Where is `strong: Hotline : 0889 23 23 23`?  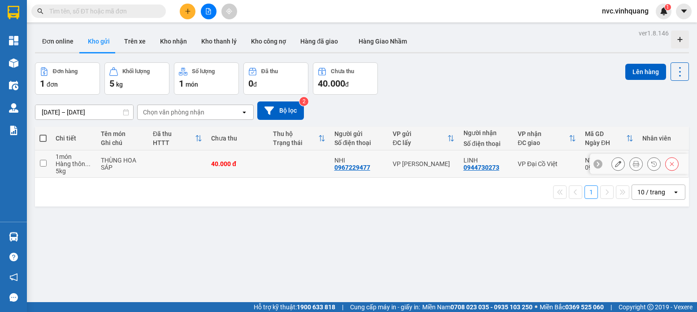 strong: Hotline : 0889 23 23 23 is located at coordinates (129, 41).